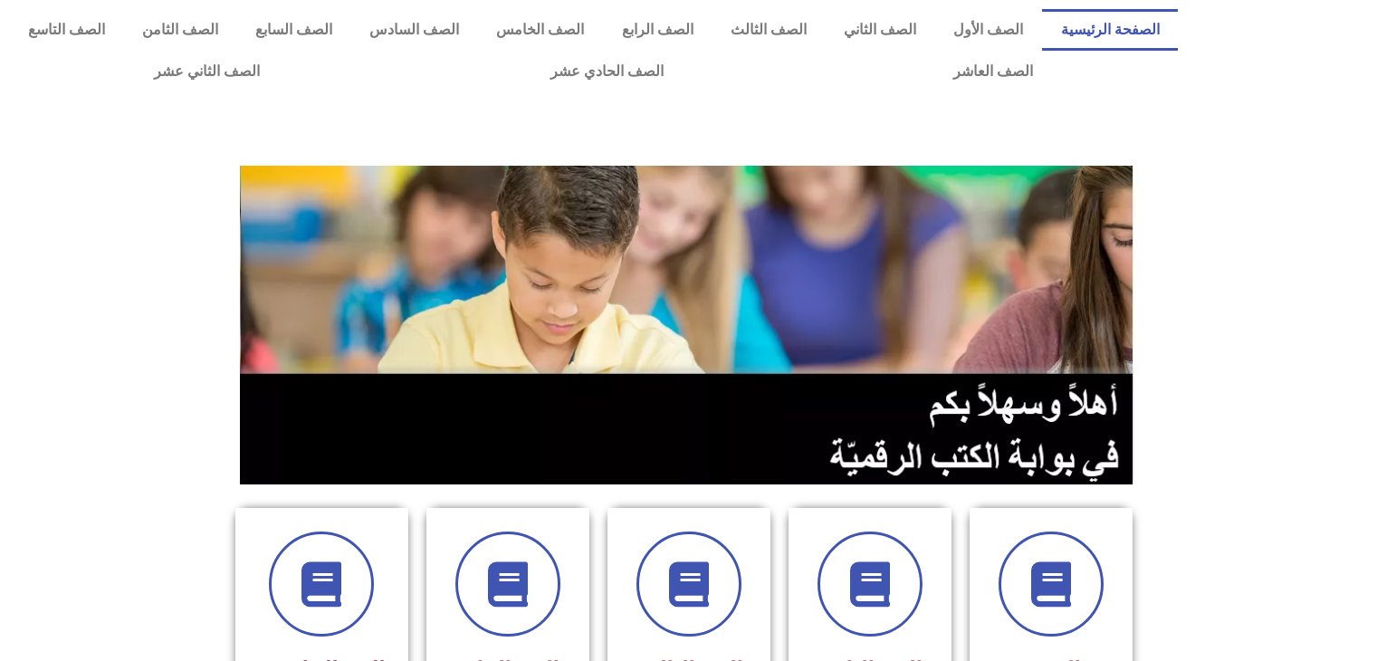  What do you see at coordinates (66, 30) in the screenshot?
I see `a: الصف التاسع` at bounding box center [66, 30].